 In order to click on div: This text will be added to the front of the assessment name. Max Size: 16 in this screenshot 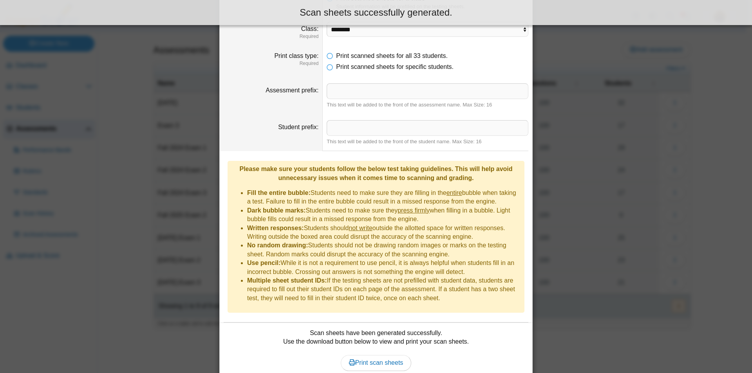, I will do `click(427, 105)`.